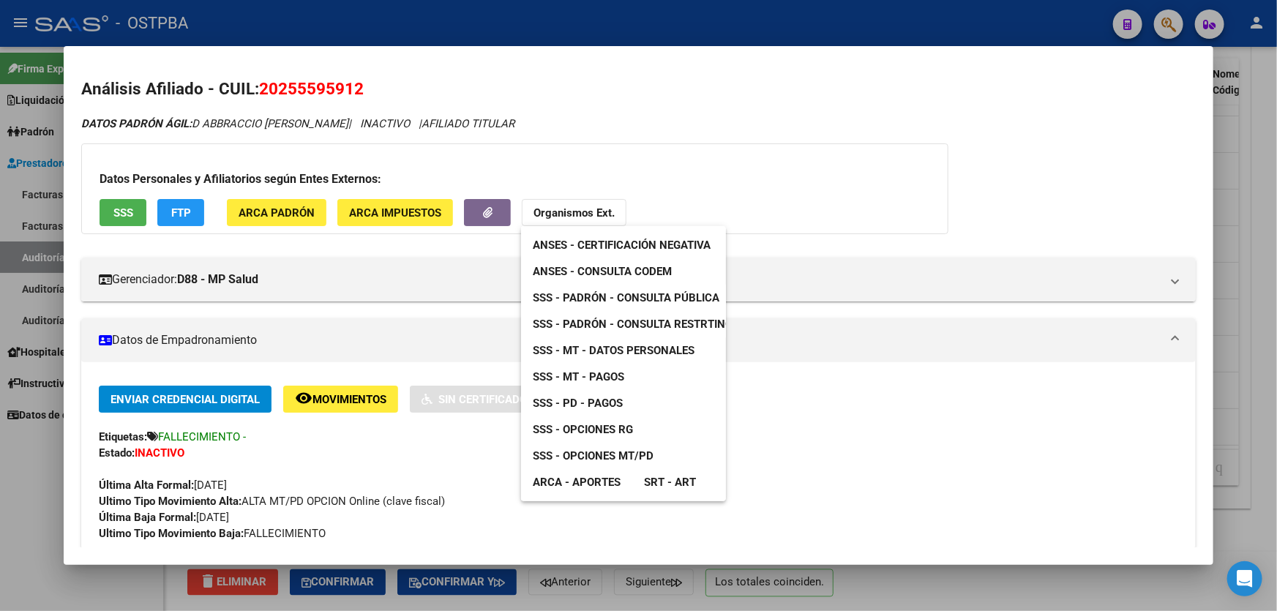  I want to click on span: SSS - Padrón - Consulta Restrtingida, so click(641, 324).